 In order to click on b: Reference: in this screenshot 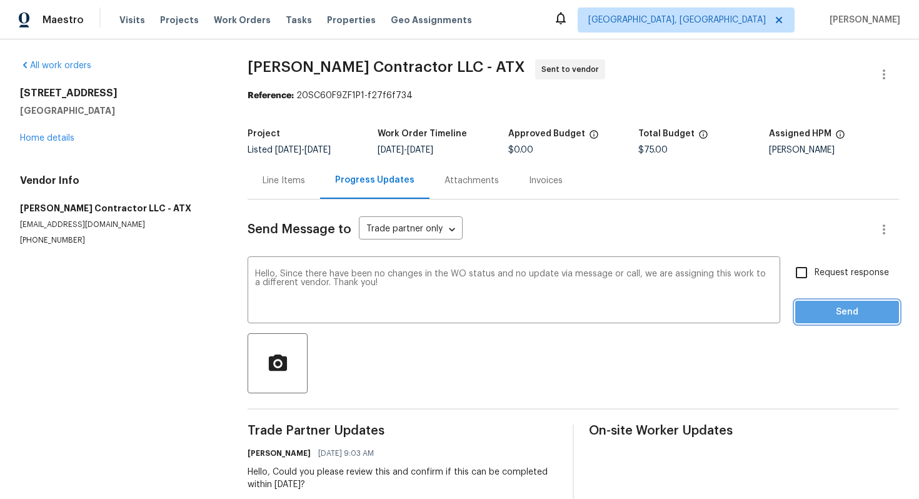, I will do `click(271, 96)`.